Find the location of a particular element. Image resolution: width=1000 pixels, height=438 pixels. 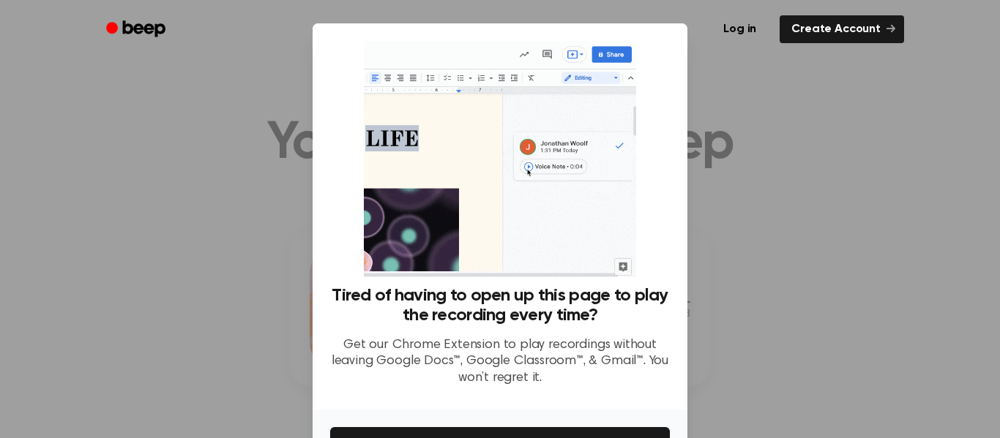

a: Create Account is located at coordinates (842, 29).